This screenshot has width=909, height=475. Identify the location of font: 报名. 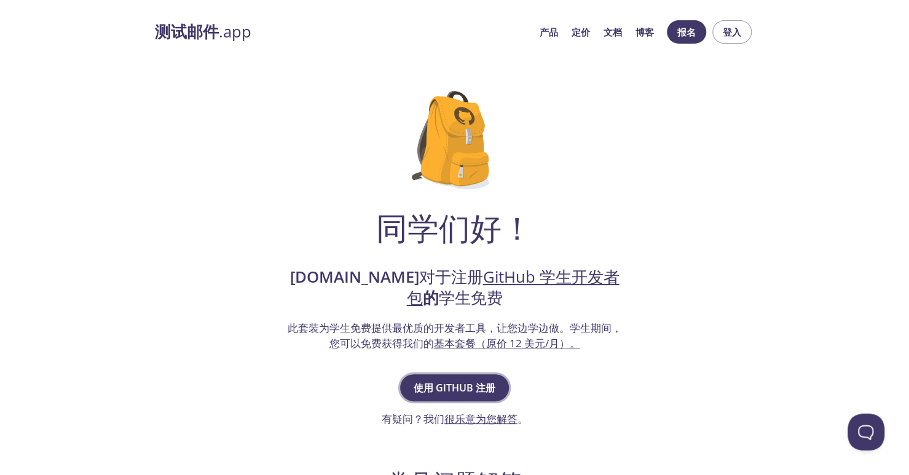
(687, 32).